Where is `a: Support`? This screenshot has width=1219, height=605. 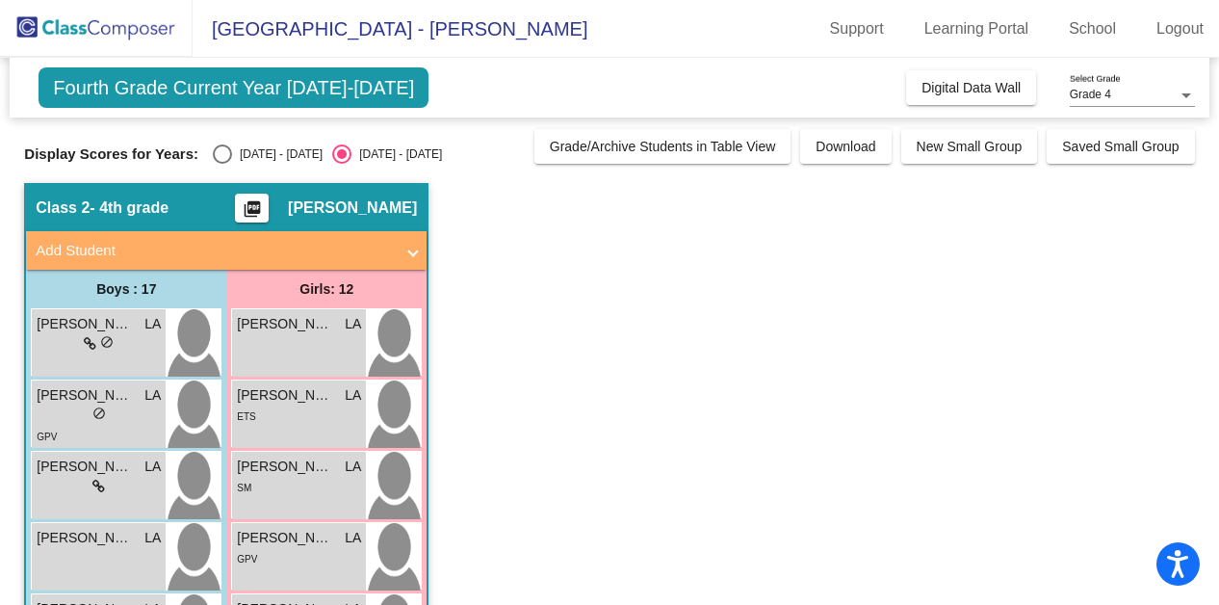 a: Support is located at coordinates (857, 29).